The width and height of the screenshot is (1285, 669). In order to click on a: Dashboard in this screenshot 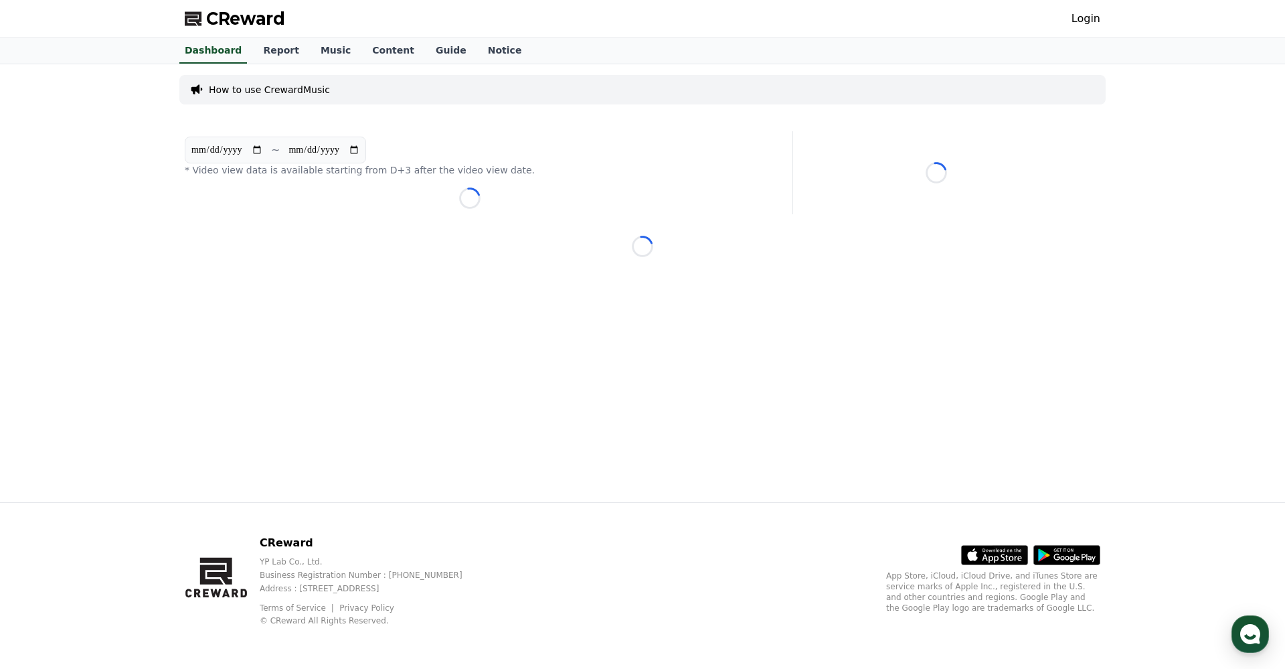, I will do `click(213, 51)`.